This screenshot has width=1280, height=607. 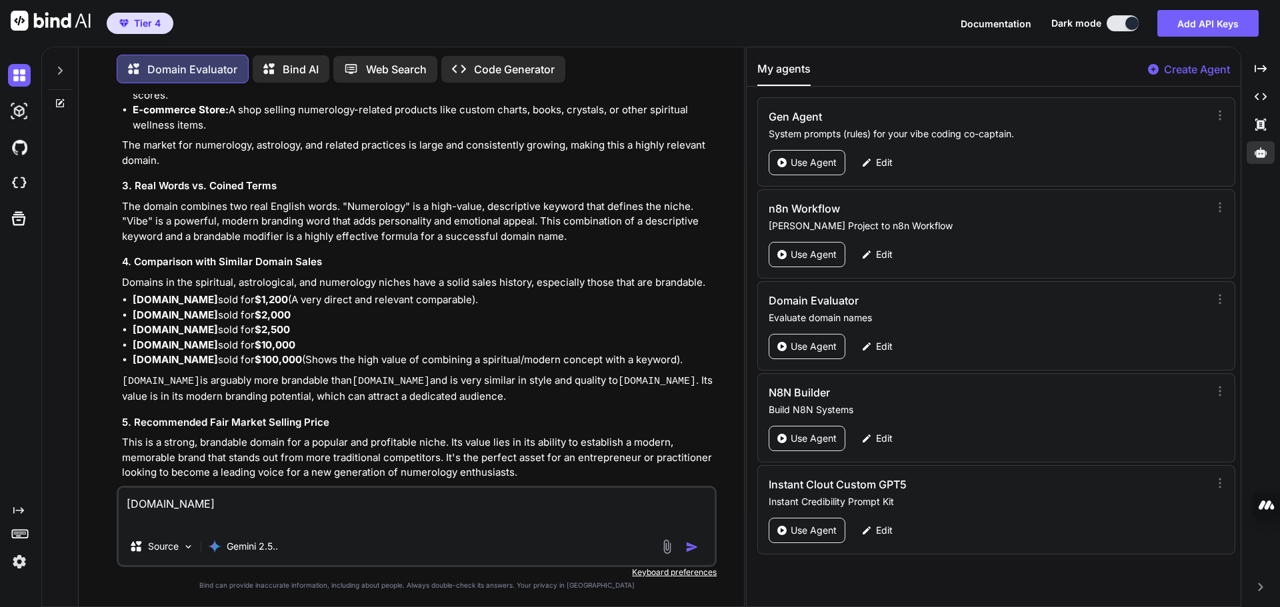 What do you see at coordinates (215, 547) in the screenshot?
I see `img: Gemini 2.5 Pro` at bounding box center [215, 547].